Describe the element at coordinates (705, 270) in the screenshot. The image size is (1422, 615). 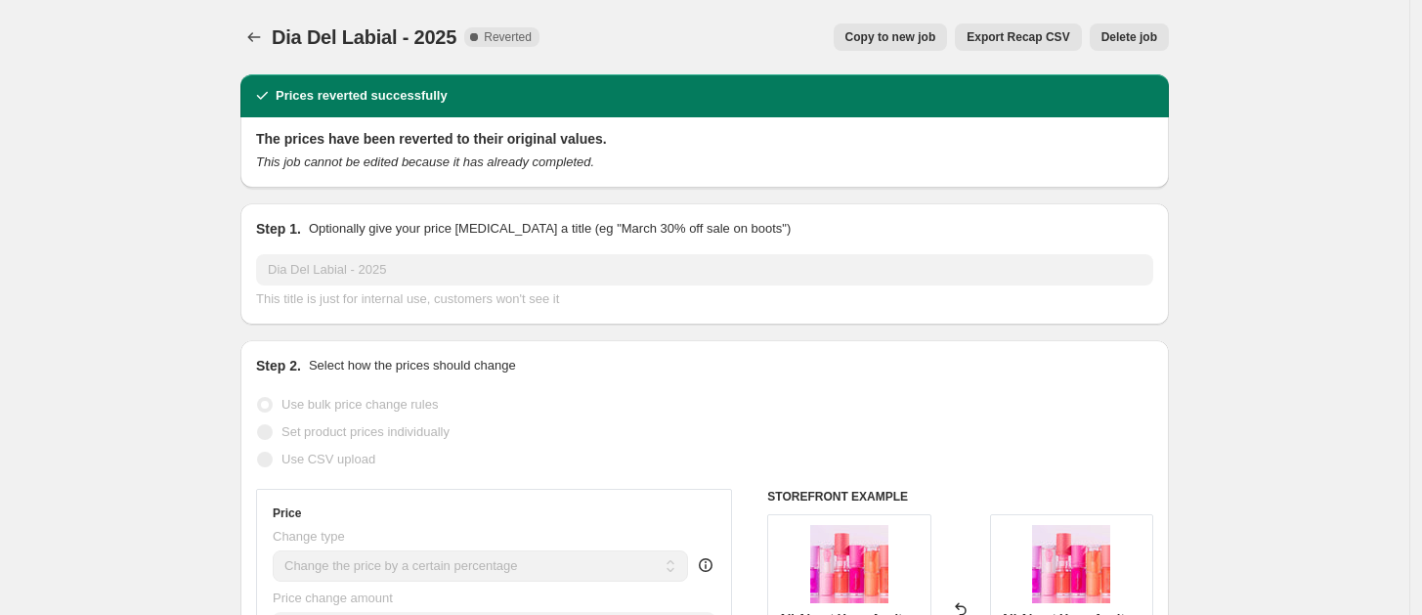
I see `input: 30% off holiday sale` at that location.